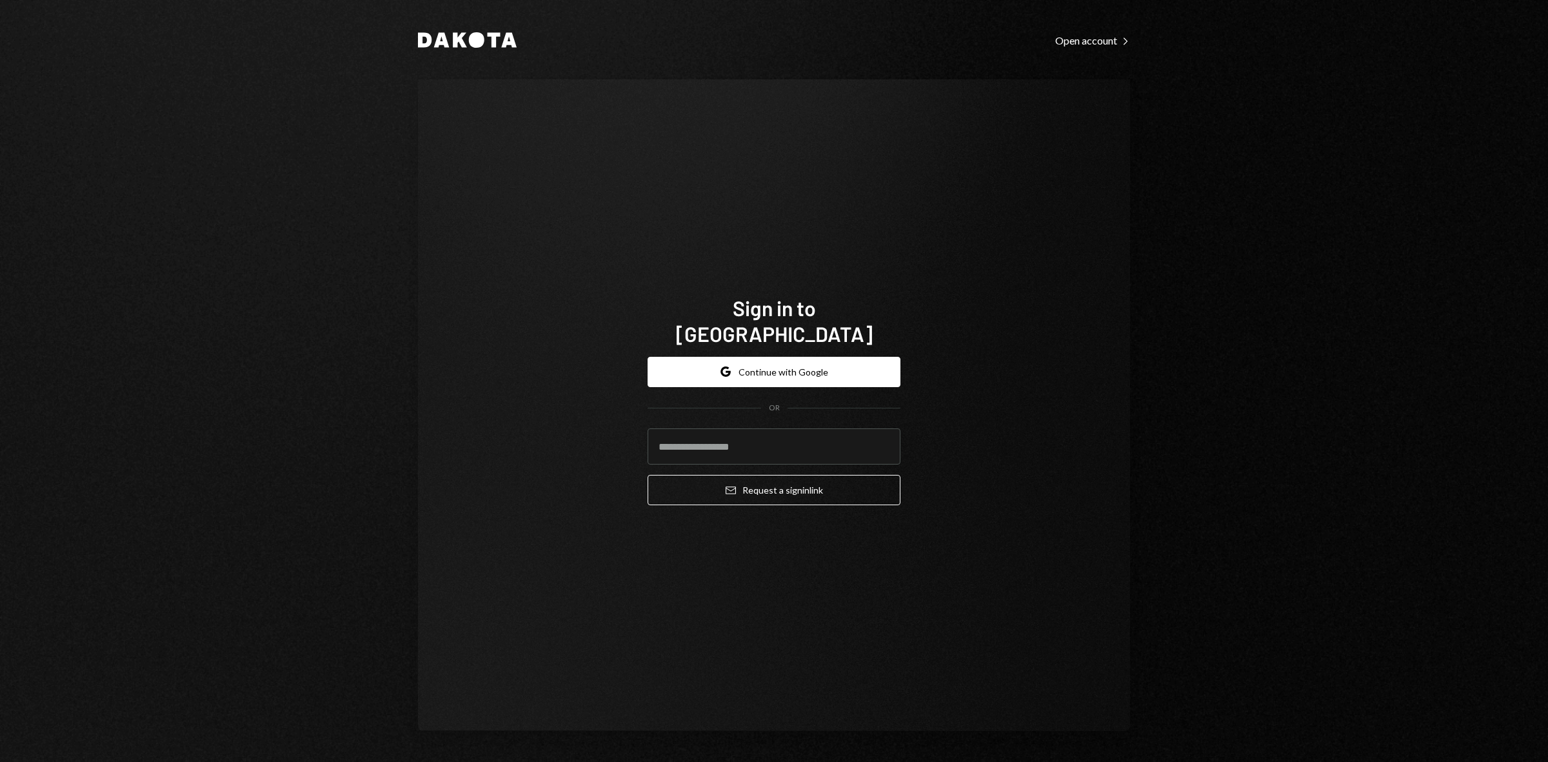 The width and height of the screenshot is (1548, 762). Describe the element at coordinates (774, 408) in the screenshot. I see `div: OR` at that location.